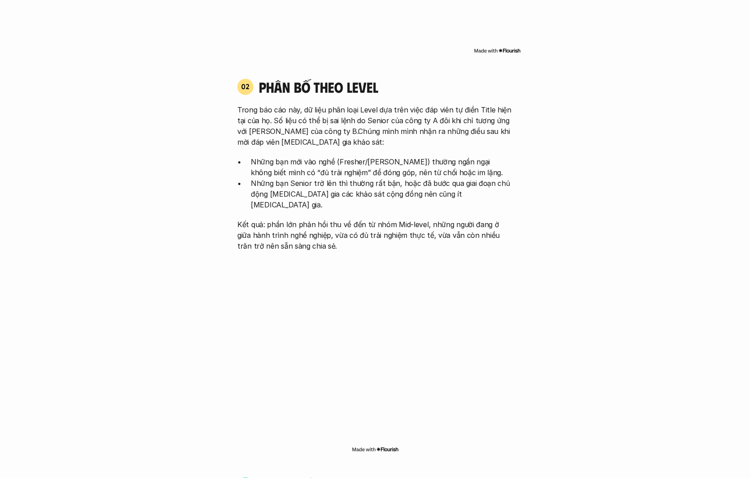  Describe the element at coordinates (375, 235) in the screenshot. I see `p: Kết quả: phần lớn phản hồi thu về đến từ nhóm Mid-level, những người đang ở giữa hành trình nghề ...` at that location.